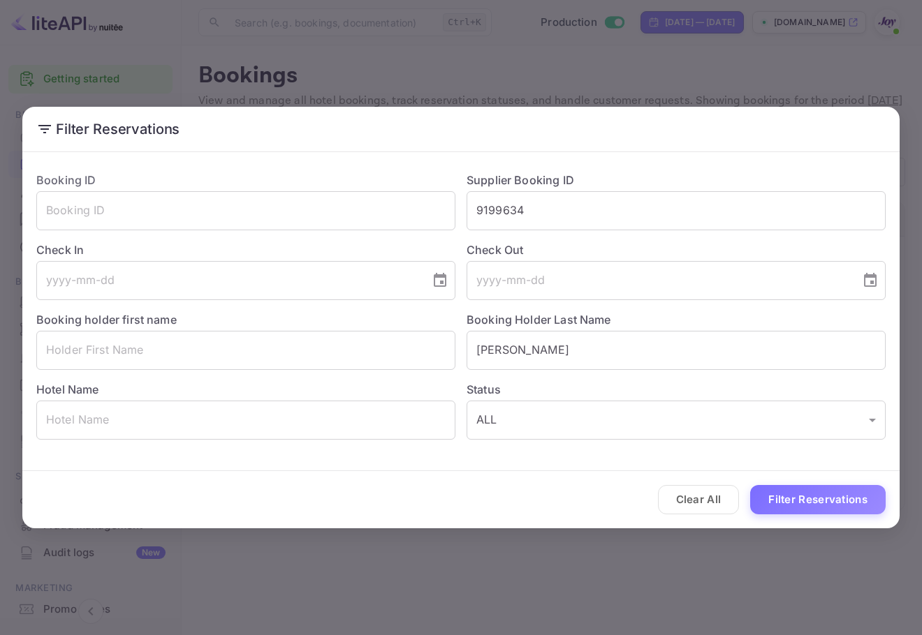 This screenshot has width=922, height=635. What do you see at coordinates (246, 351) in the screenshot?
I see `input: Holder First Name` at bounding box center [246, 351].